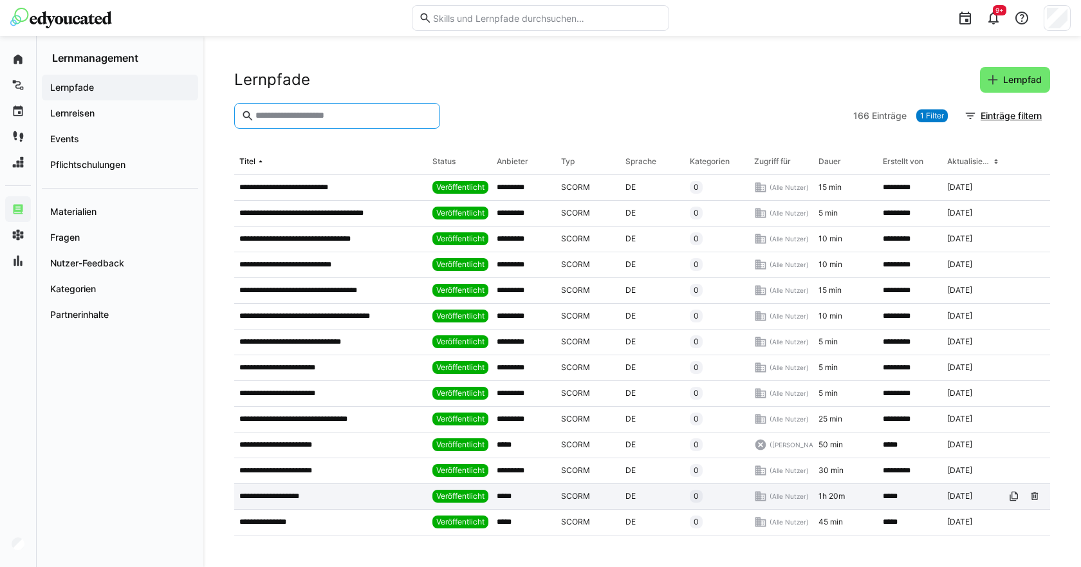 This screenshot has height=567, width=1081. I want to click on span: 166, so click(861, 116).